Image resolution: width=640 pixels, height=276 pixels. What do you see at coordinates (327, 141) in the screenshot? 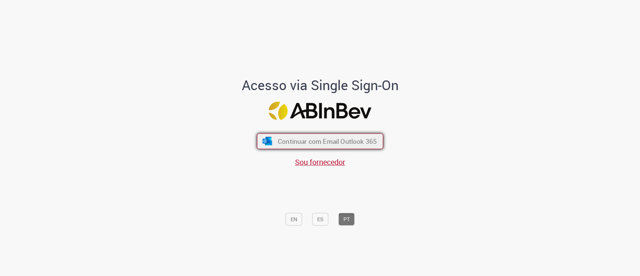
I see `span: Continuar com Email Outlook 365` at bounding box center [327, 141].